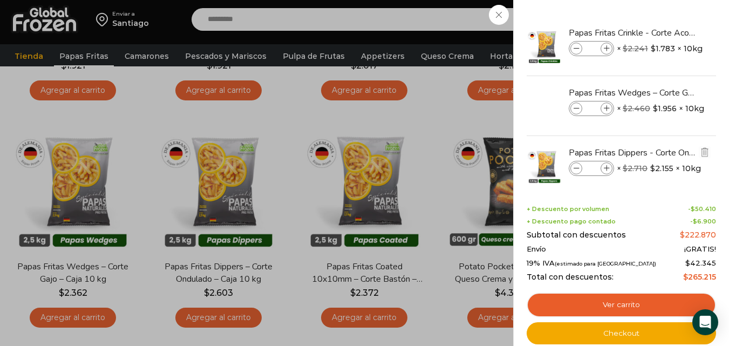 The image size is (729, 346). What do you see at coordinates (536, 249) in the screenshot?
I see `span: Envío` at bounding box center [536, 249].